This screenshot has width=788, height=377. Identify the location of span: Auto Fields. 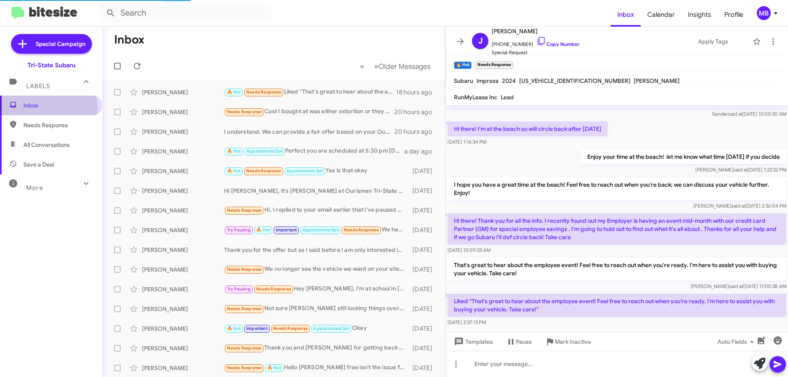
(738, 342).